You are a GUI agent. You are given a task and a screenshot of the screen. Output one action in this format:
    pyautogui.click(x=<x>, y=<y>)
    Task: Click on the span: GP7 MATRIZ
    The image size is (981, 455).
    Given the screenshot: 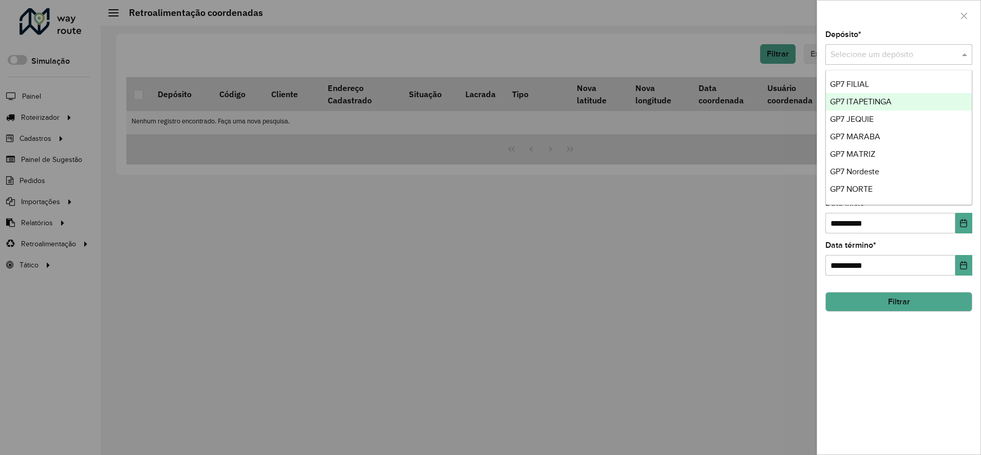 What is the action you would take?
    pyautogui.click(x=853, y=154)
    